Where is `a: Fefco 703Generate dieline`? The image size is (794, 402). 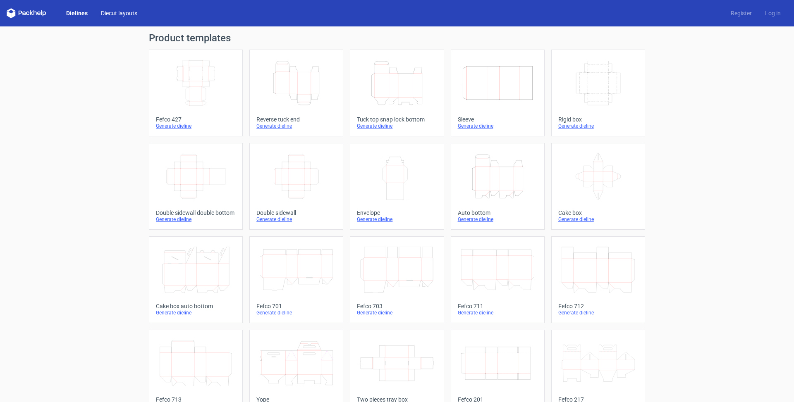 a: Fefco 703Generate dieline is located at coordinates (396, 280).